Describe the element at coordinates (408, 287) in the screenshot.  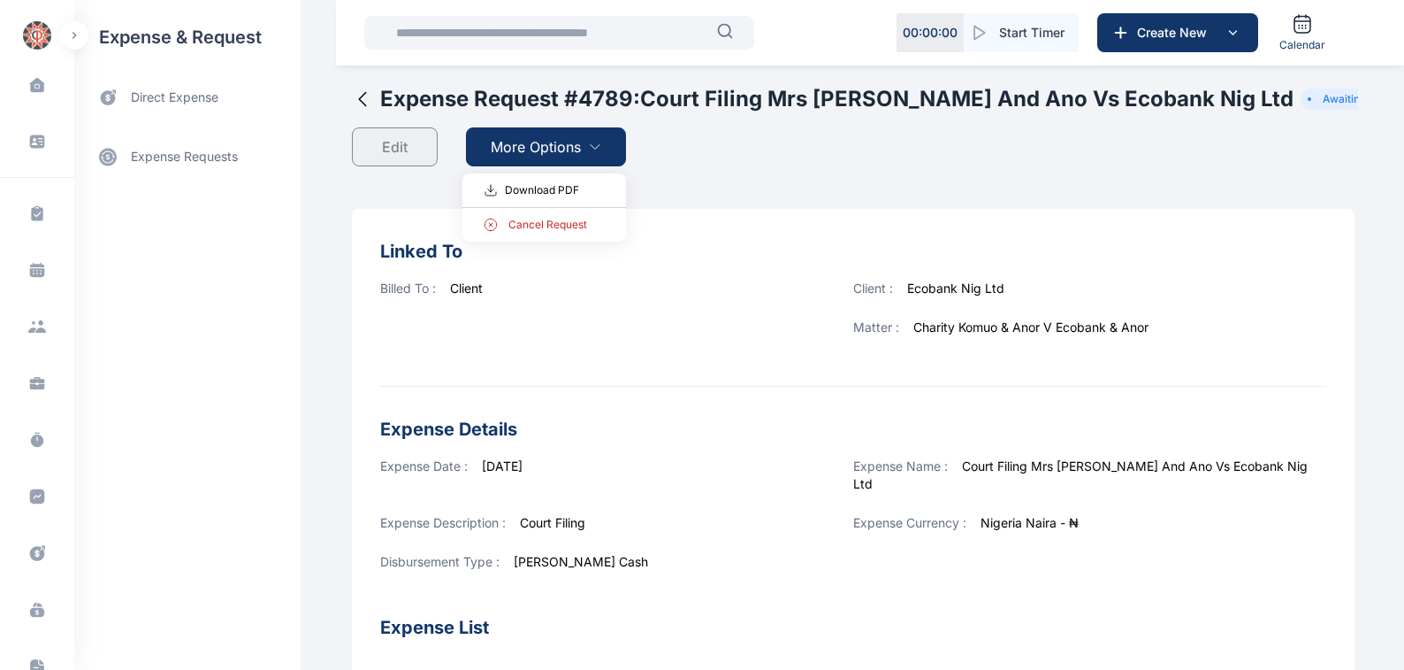
I see `span: Billed To :` at that location.